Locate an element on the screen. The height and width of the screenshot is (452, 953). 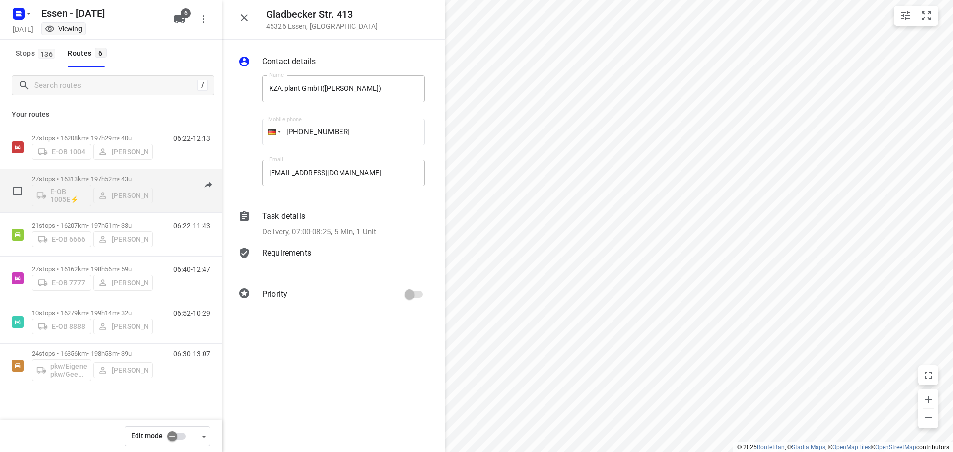
span: Stops is located at coordinates (37, 53).